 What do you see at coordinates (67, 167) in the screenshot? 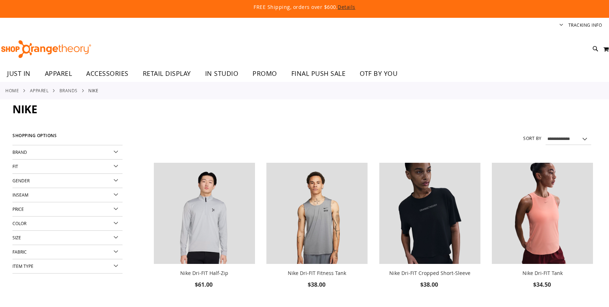
I see `div: Fit` at bounding box center [67, 167].